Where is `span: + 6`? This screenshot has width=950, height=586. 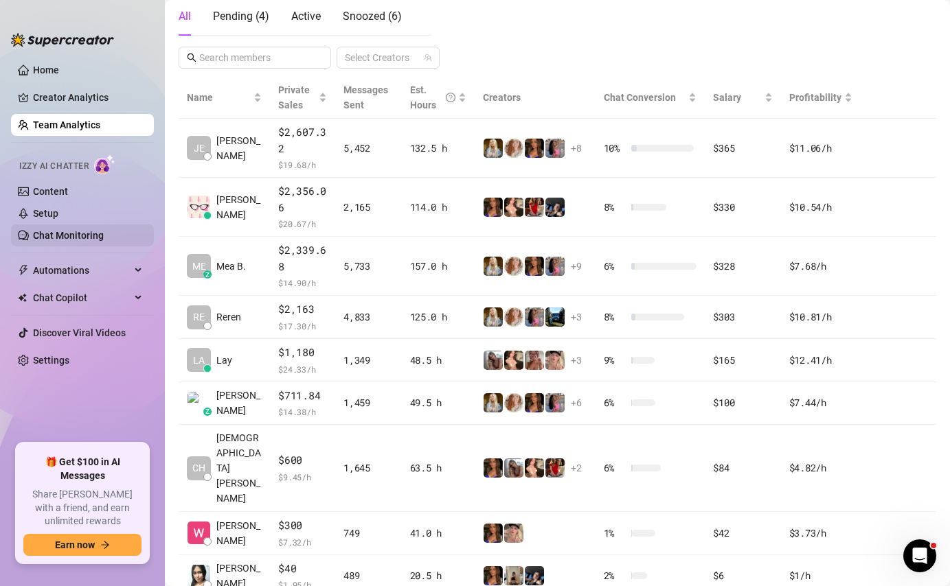 span: + 6 is located at coordinates (576, 403).